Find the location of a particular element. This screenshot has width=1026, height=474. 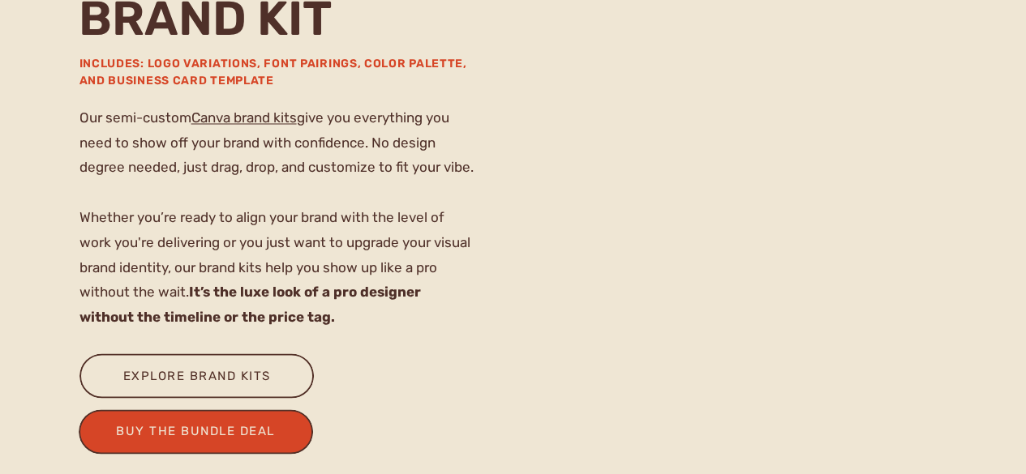

a: includes: Logo variations, font pairings, color palette, and business card template is located at coordinates (278, 77).